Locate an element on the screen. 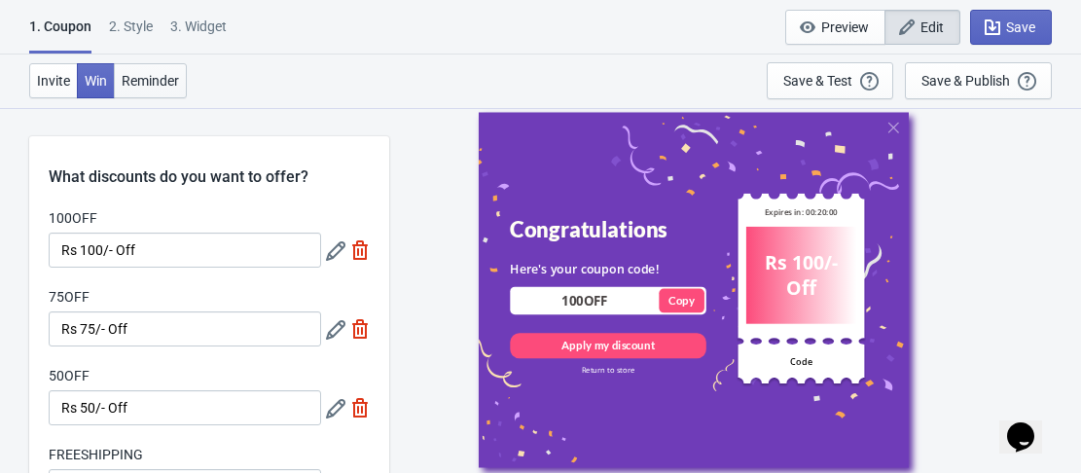 The image size is (1081, 473). span: Win is located at coordinates (95, 81).